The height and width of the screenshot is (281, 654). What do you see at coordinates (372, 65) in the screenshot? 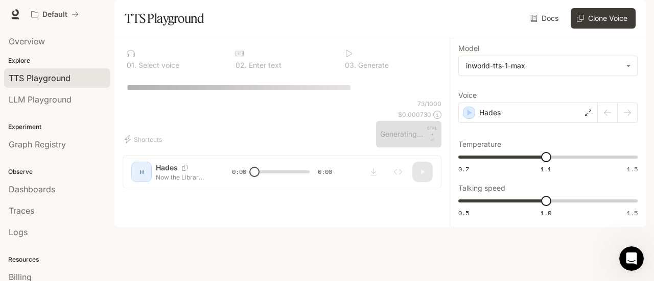
I see `p: Generate` at bounding box center [372, 65].